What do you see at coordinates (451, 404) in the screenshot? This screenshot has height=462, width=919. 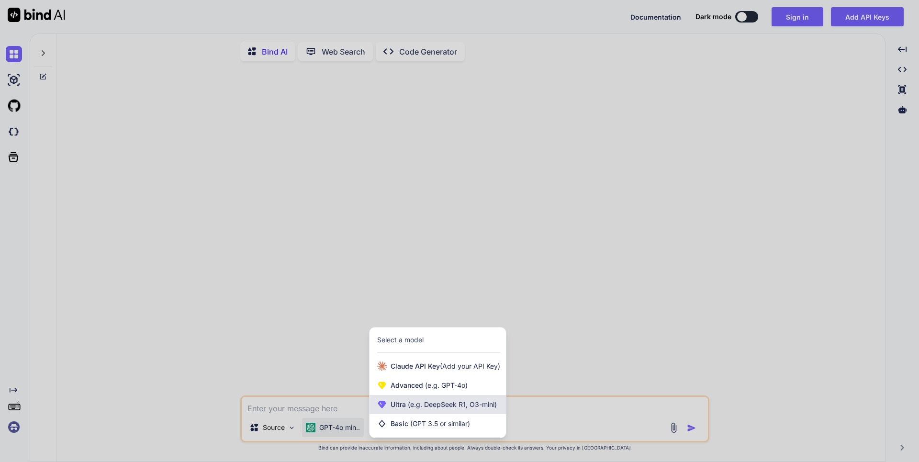 I see `span: (e.g. DeepSeek R1, O3-mini)` at bounding box center [451, 404].